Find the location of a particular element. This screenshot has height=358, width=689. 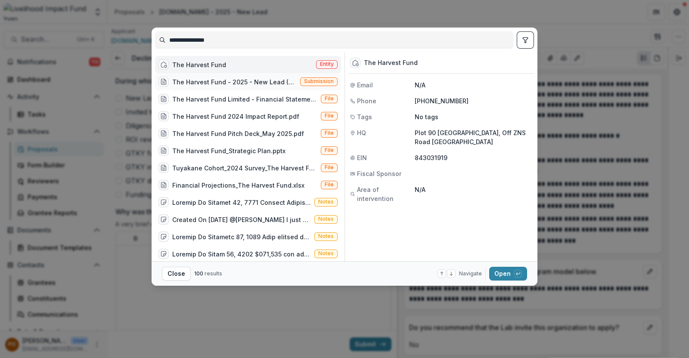

button: Open is located at coordinates (508, 274).